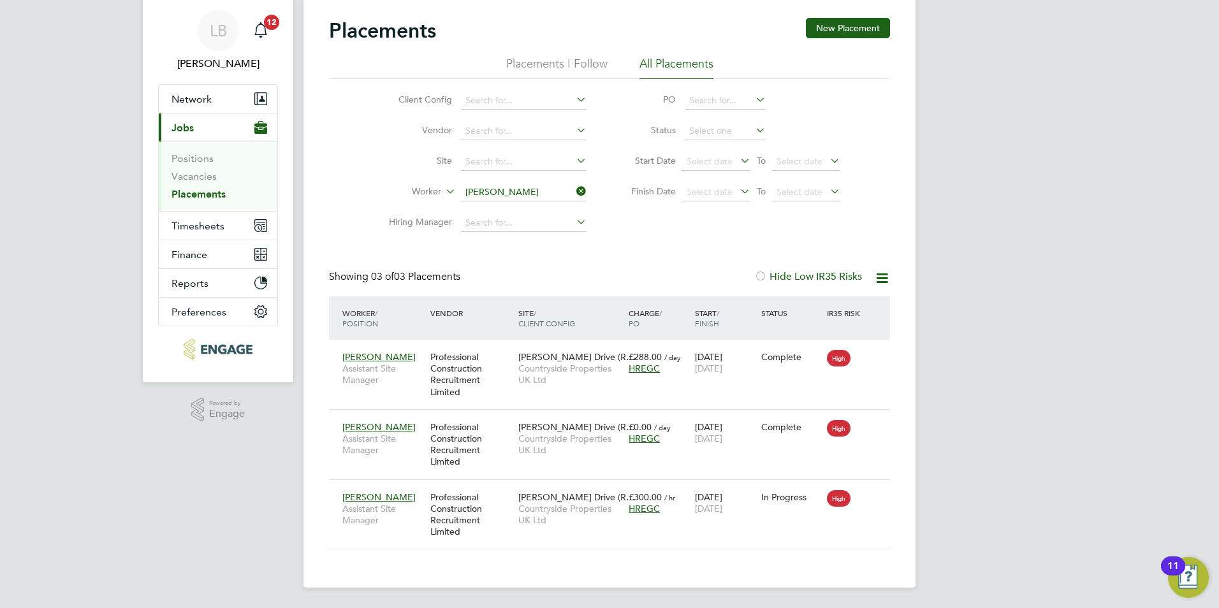 The width and height of the screenshot is (1219, 608). What do you see at coordinates (677, 68) in the screenshot?
I see `li: All Placements` at bounding box center [677, 68].